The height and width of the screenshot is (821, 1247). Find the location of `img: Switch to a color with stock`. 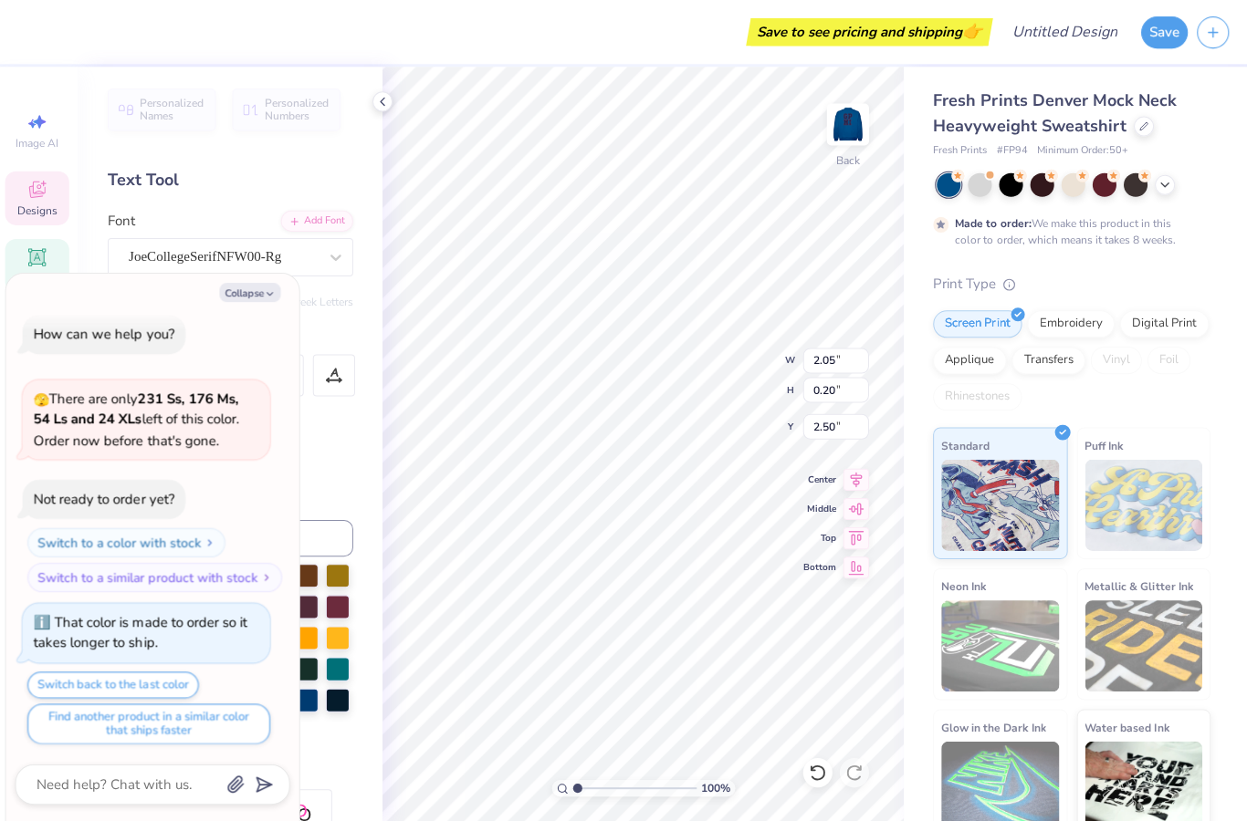

img: Switch to a color with stock is located at coordinates (213, 541).